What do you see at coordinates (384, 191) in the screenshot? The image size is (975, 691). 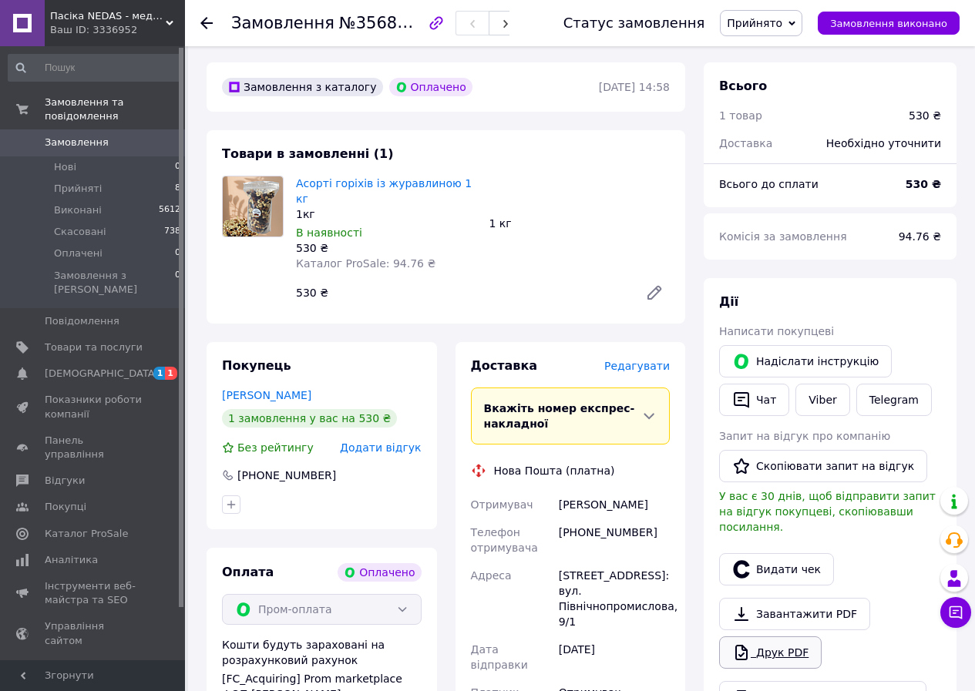 I see `a: Асорті горіхів із журавлиною 1 кг` at bounding box center [384, 191].